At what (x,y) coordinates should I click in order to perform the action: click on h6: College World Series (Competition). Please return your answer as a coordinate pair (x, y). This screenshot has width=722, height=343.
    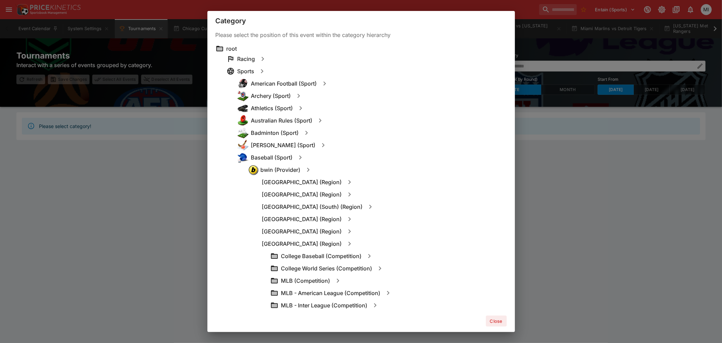
    Looking at the image, I should click on (327, 268).